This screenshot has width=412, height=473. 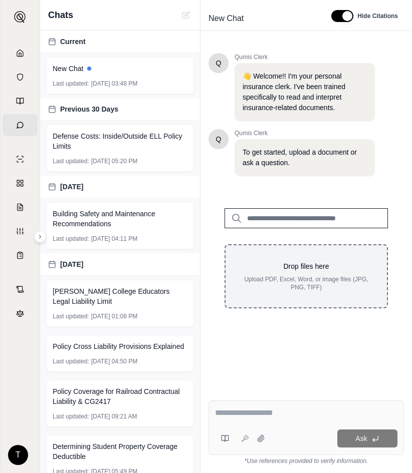 What do you see at coordinates (306, 267) in the screenshot?
I see `p: Drop files here` at bounding box center [306, 267].